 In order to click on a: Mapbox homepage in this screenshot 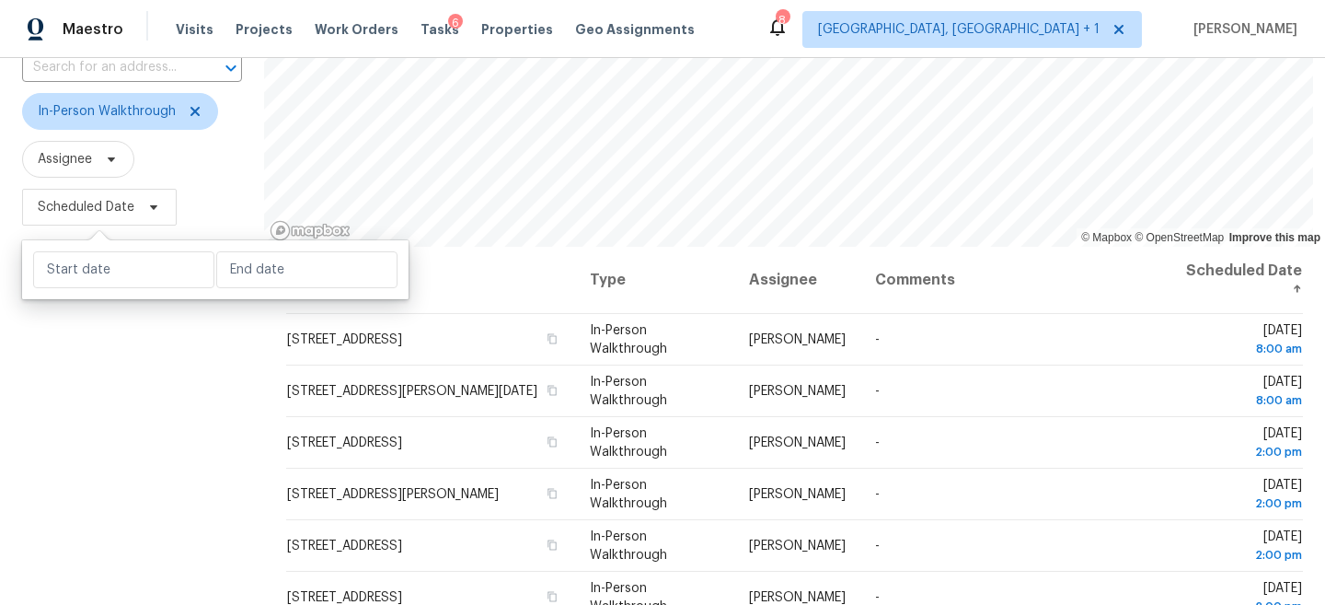, I will do `click(310, 230)`.